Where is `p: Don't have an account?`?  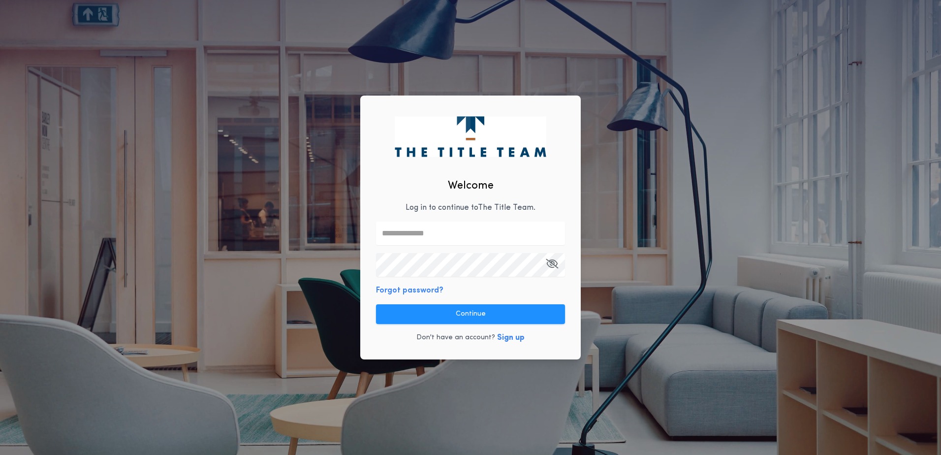
p: Don't have an account? is located at coordinates (456, 337).